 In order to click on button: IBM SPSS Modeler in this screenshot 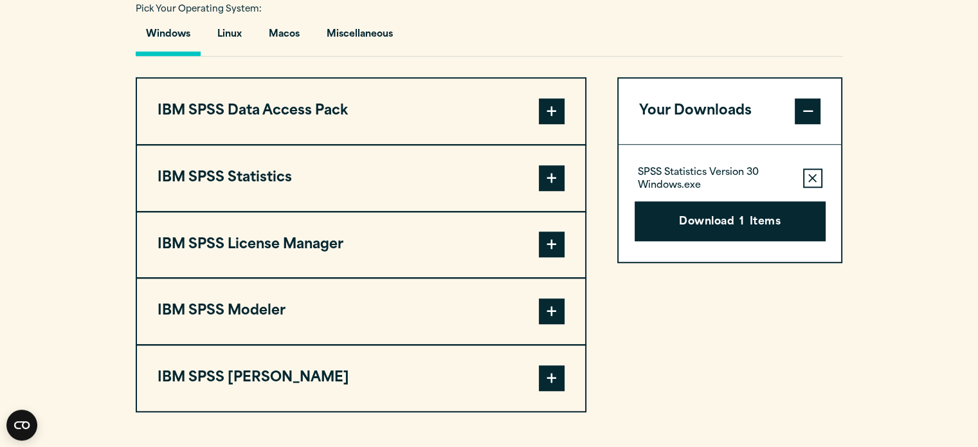, I will do `click(361, 311)`.